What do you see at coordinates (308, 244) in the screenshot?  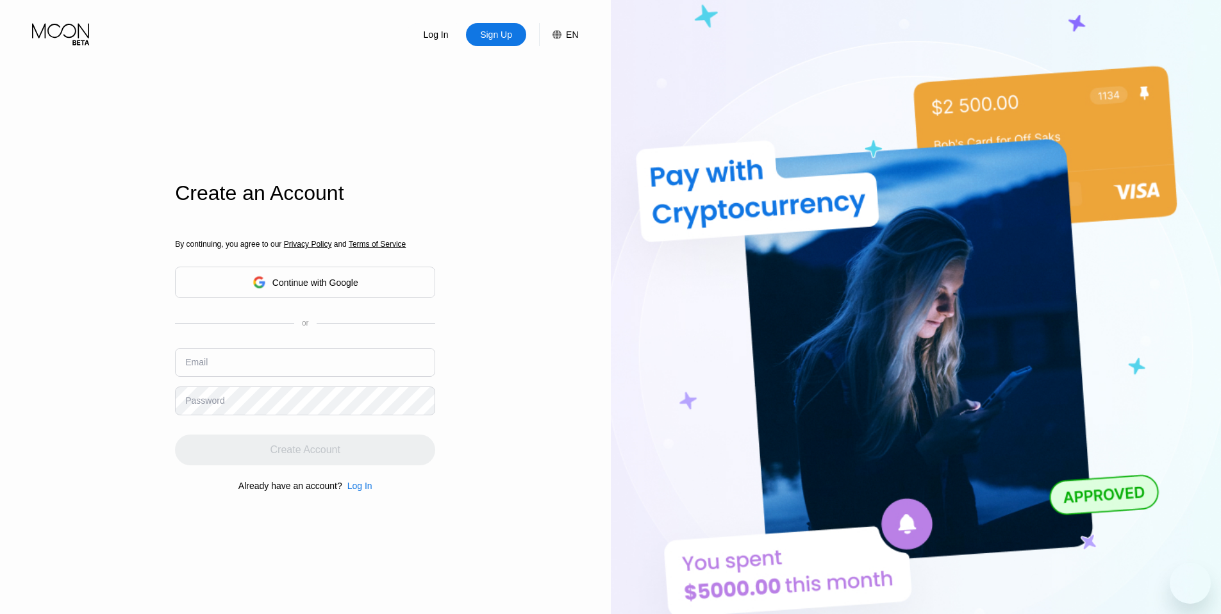 I see `span: Privacy Policy` at bounding box center [308, 244].